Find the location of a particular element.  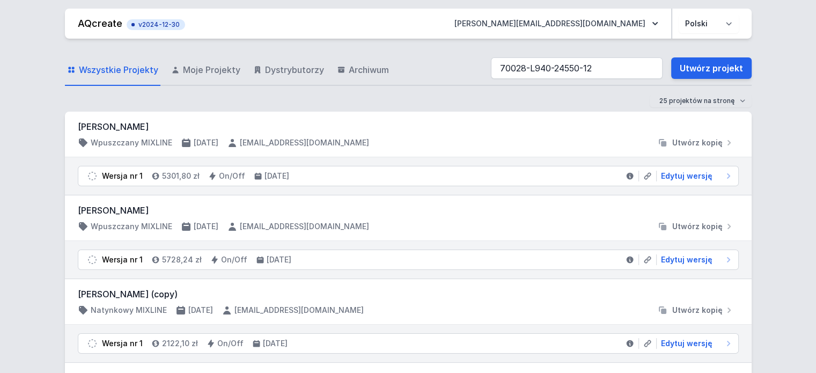

button: v2024-12-30 is located at coordinates (156, 24).